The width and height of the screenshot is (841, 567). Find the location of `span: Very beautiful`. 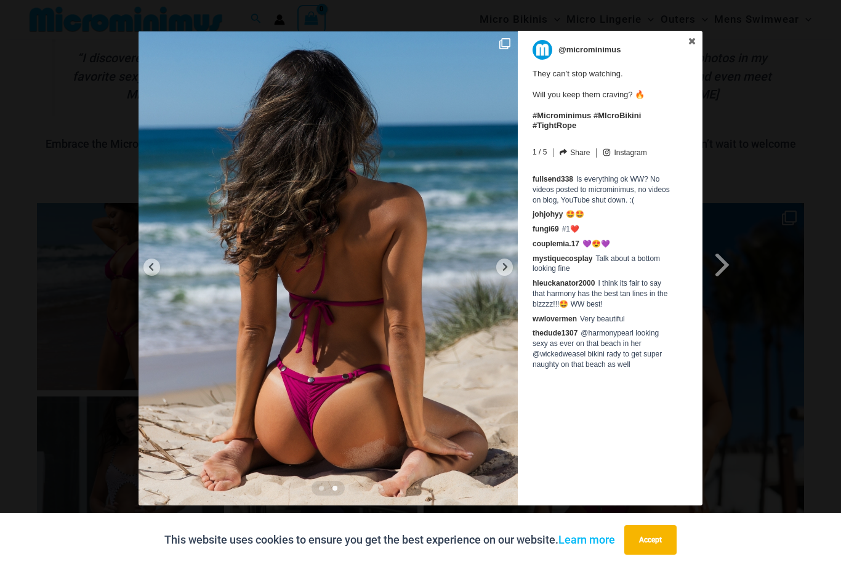

span: Very beautiful is located at coordinates (602, 319).